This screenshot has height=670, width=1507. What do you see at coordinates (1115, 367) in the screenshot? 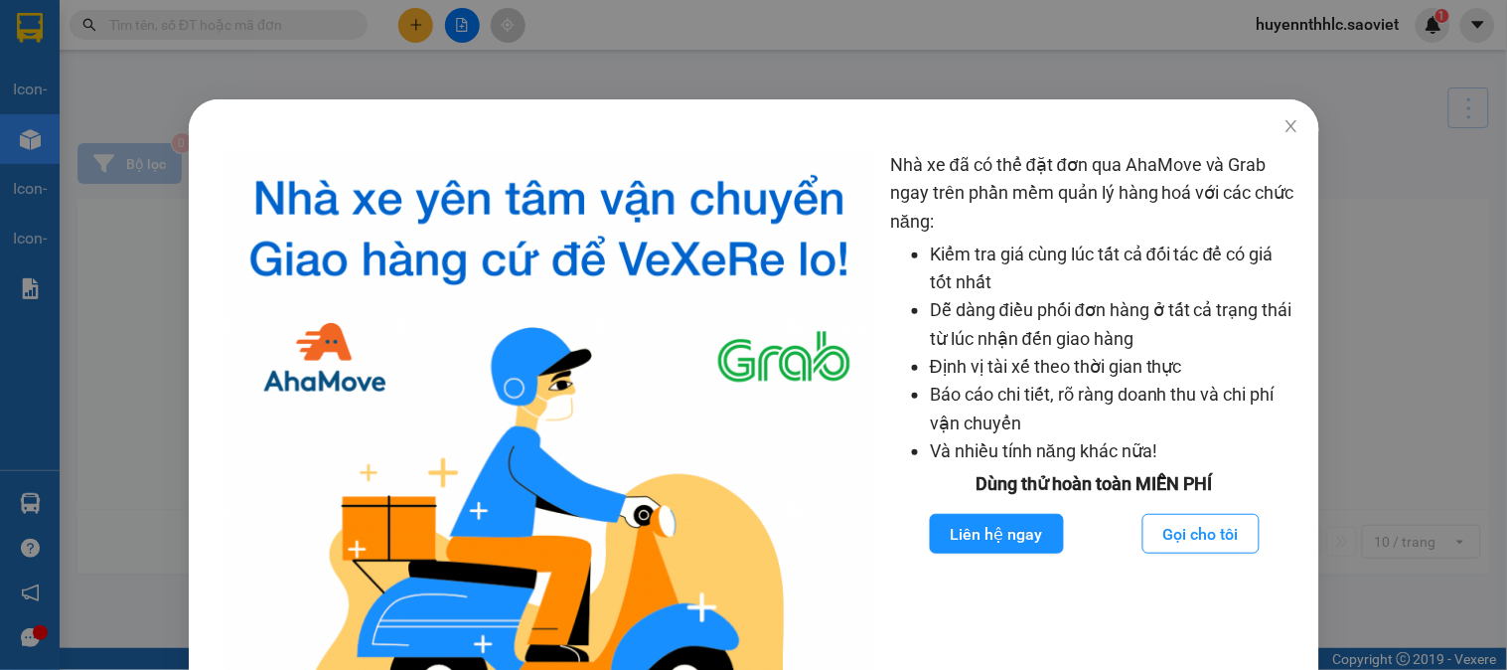
I see `li: Định vị tài xế theo thời gian thực` at bounding box center [1115, 367].